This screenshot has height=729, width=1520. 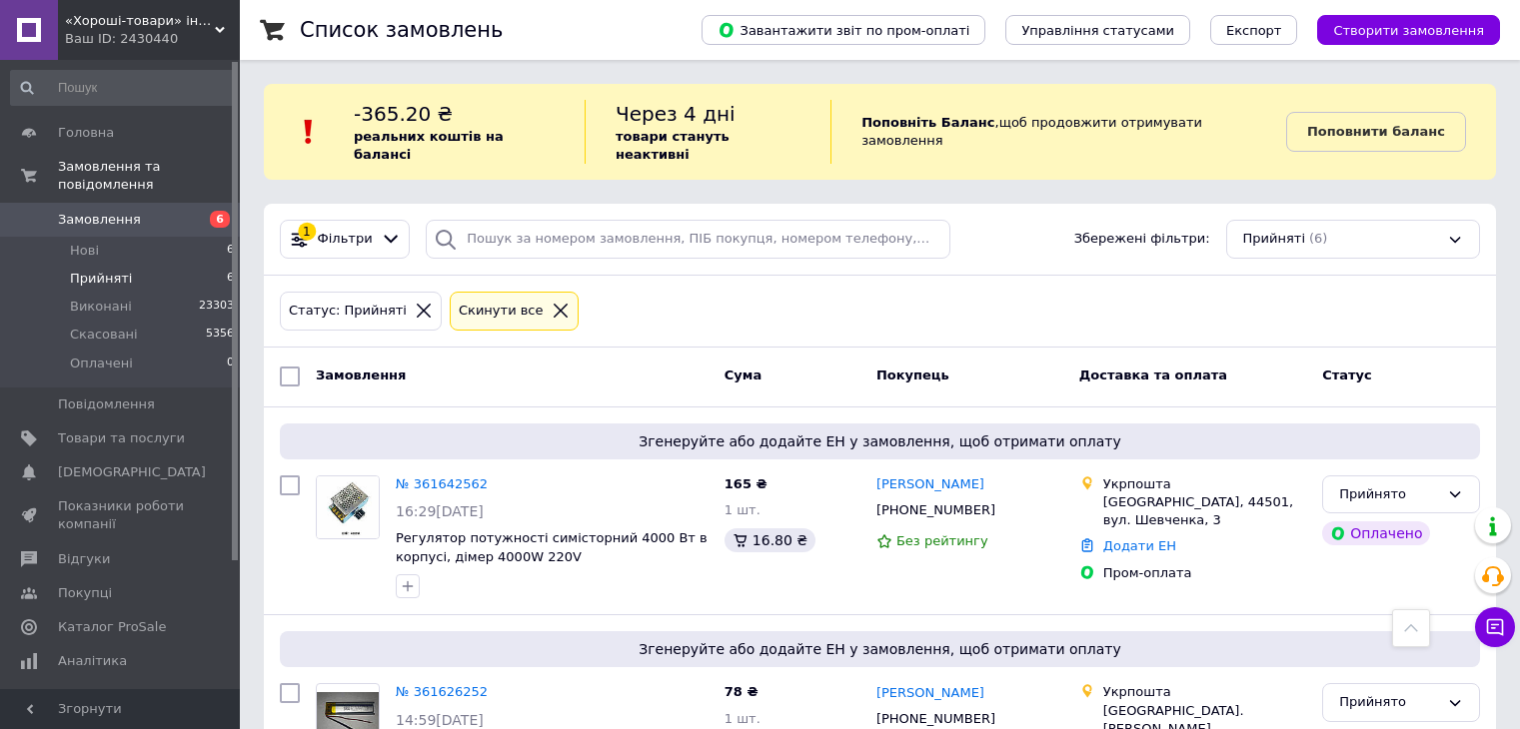 What do you see at coordinates (741, 691) in the screenshot?
I see `span: 78 ₴` at bounding box center [741, 691].